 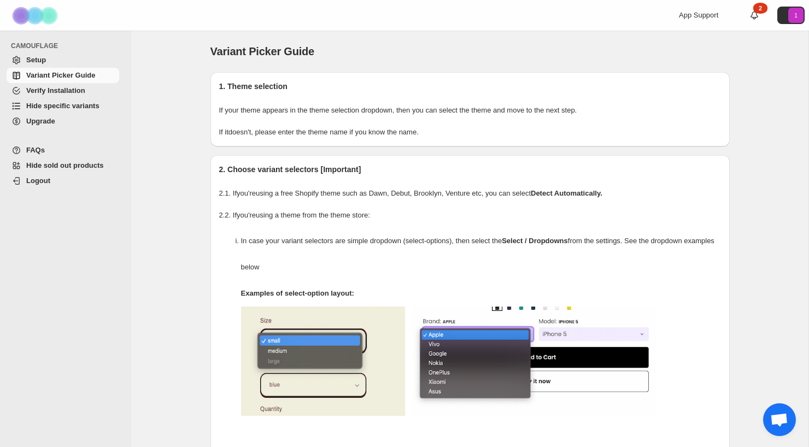 I want to click on span: Hide specific variants, so click(x=63, y=105).